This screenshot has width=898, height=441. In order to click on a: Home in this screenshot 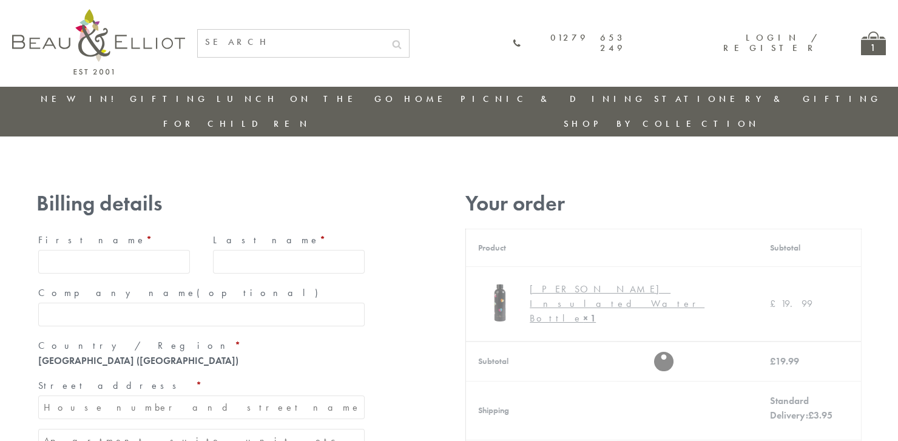, I will do `click(428, 99)`.